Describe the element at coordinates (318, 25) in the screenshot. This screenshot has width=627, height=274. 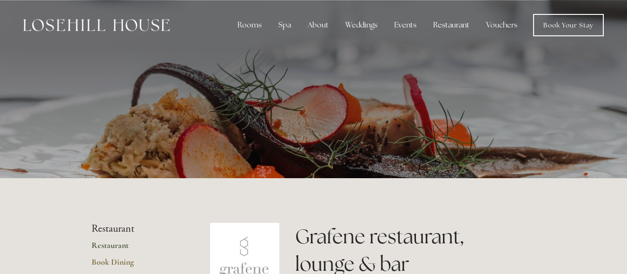
I see `div: About` at that location.